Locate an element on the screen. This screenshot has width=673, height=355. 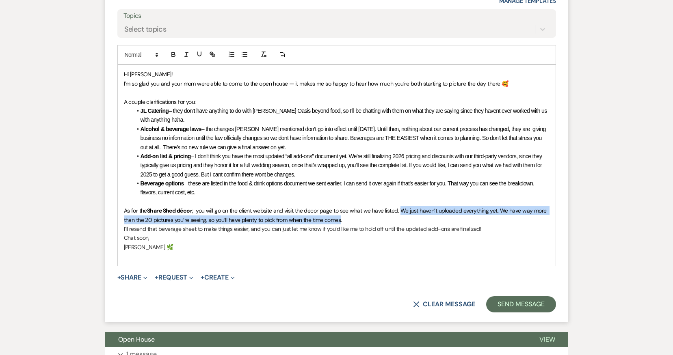
span: I’m so glad you and your mom were able to come to the open house — it makes me so happy to hear h... is located at coordinates (316, 84).